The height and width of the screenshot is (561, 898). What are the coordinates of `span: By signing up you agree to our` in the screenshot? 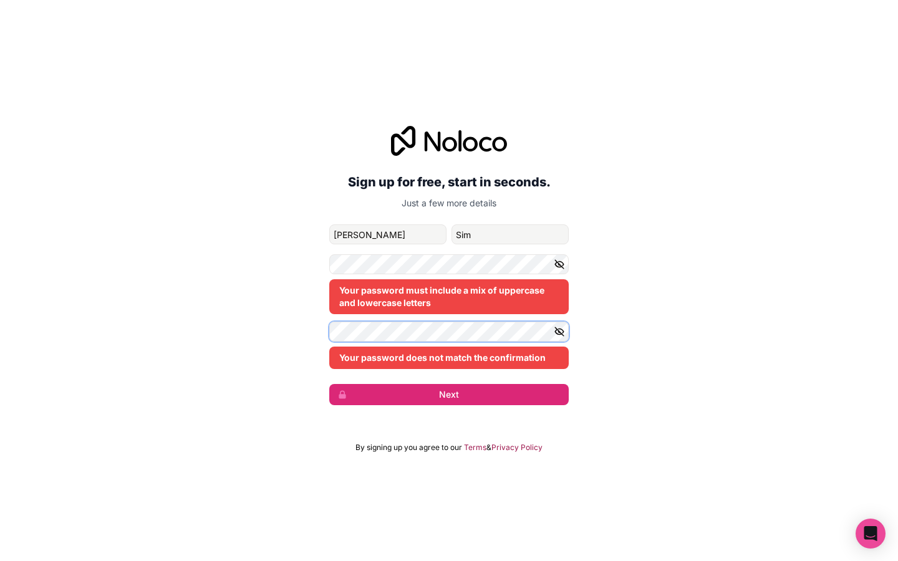 It's located at (408, 448).